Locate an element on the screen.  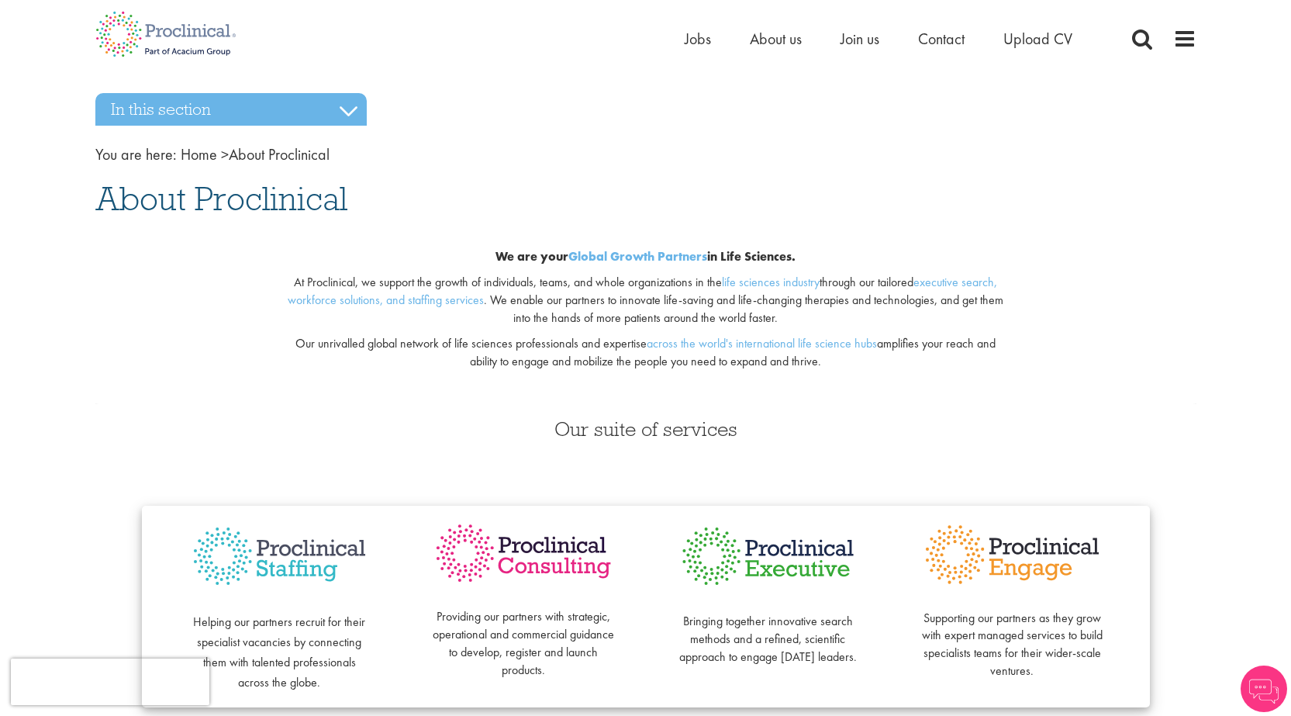
h3: In this section is located at coordinates (231, 109).